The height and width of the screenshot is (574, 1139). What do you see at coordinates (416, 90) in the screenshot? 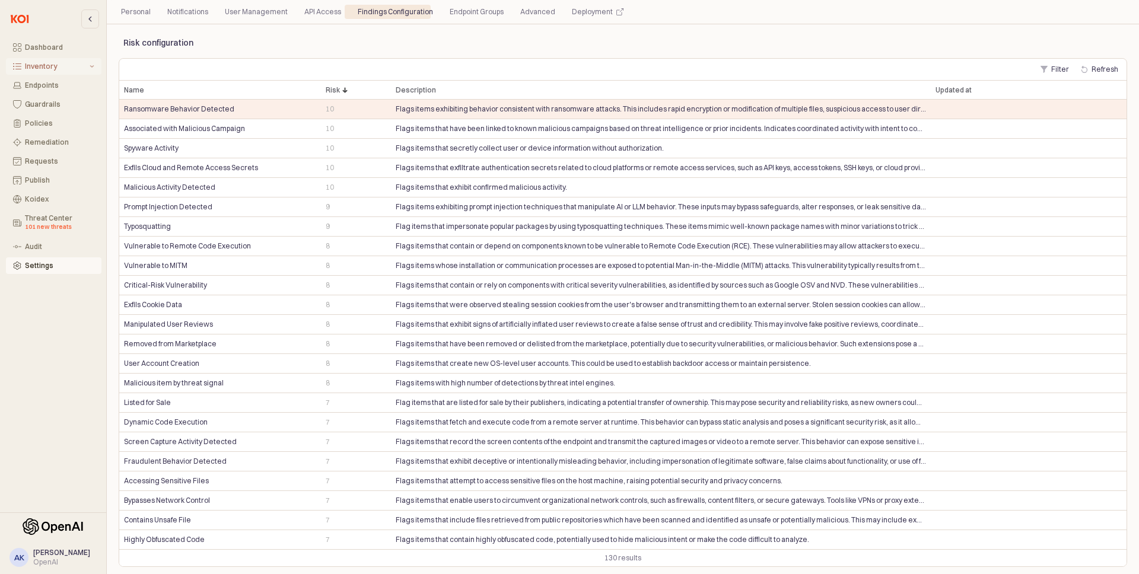
I see `span: Description` at bounding box center [416, 90].